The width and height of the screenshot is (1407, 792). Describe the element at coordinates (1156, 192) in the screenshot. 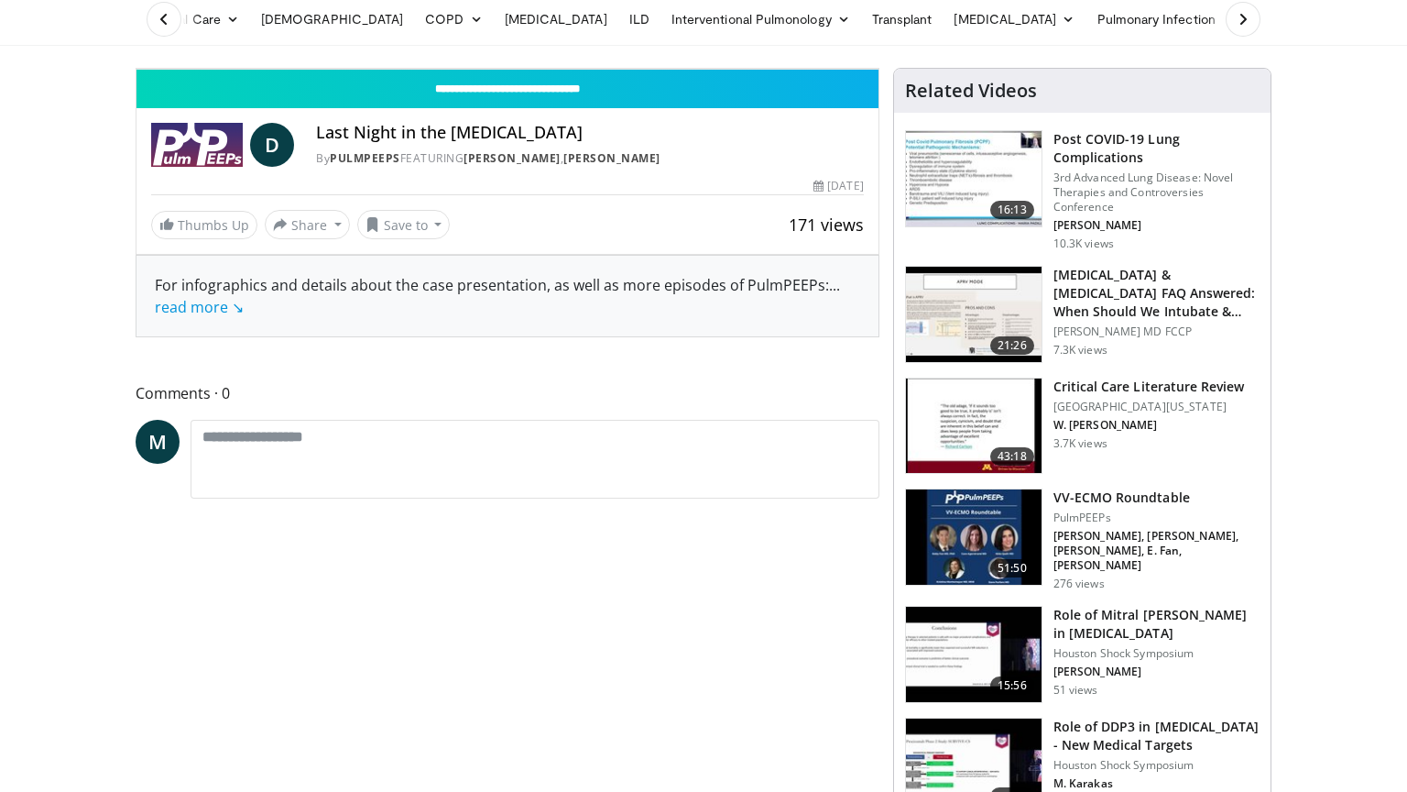

I see `p: 3rd Advanced Lung Disease: Novel Therapies and Controversies Conference` at that location.